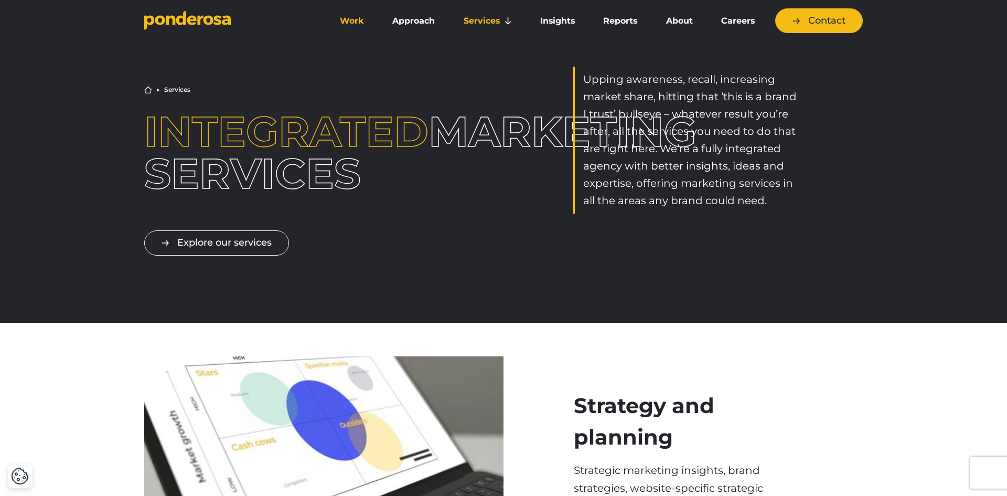  What do you see at coordinates (148, 90) in the screenshot?
I see `a: Home` at bounding box center [148, 90].